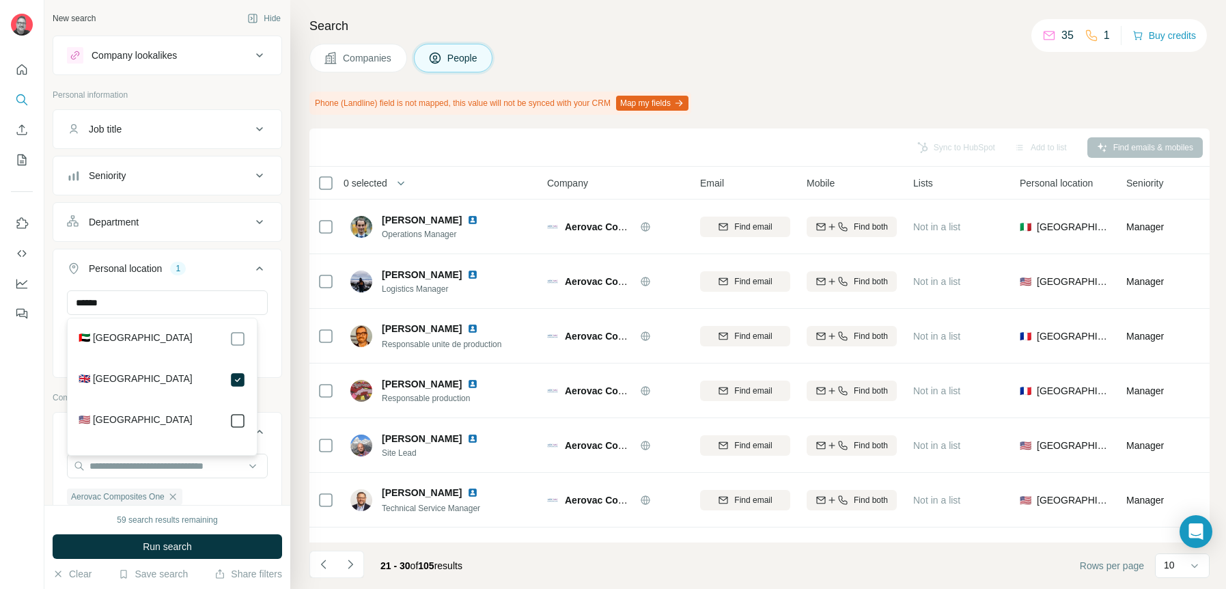  I want to click on span: Run search, so click(167, 547).